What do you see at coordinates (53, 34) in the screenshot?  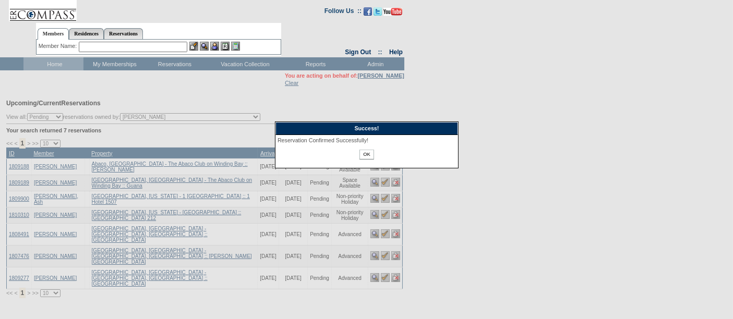 I see `a: Members` at bounding box center [53, 34].